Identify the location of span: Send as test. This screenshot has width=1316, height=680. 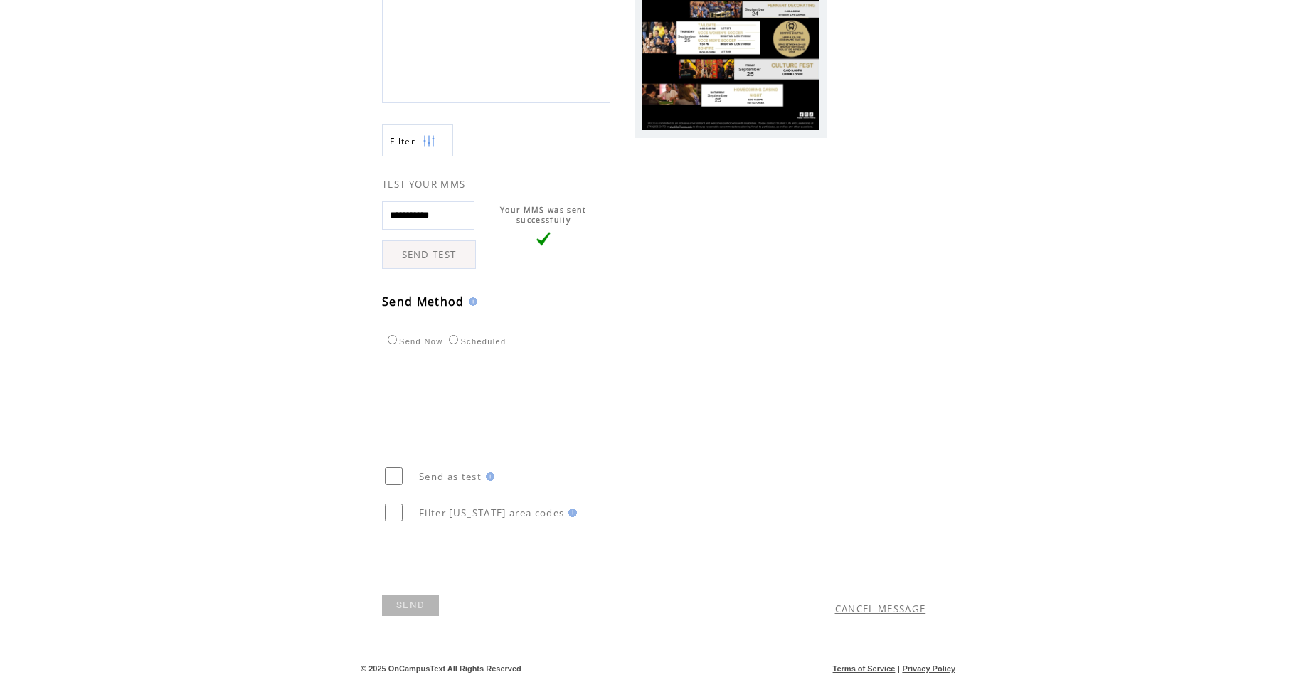
(450, 476).